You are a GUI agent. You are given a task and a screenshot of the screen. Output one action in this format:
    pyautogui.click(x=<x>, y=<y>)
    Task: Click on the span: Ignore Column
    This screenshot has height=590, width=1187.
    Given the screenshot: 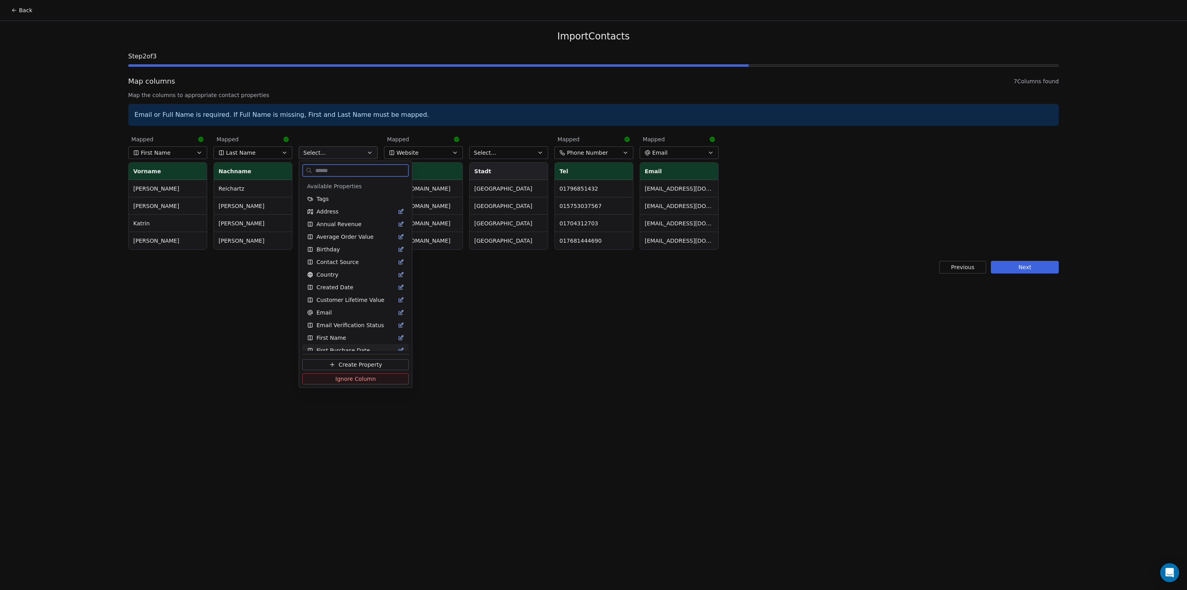 What is the action you would take?
    pyautogui.click(x=356, y=379)
    